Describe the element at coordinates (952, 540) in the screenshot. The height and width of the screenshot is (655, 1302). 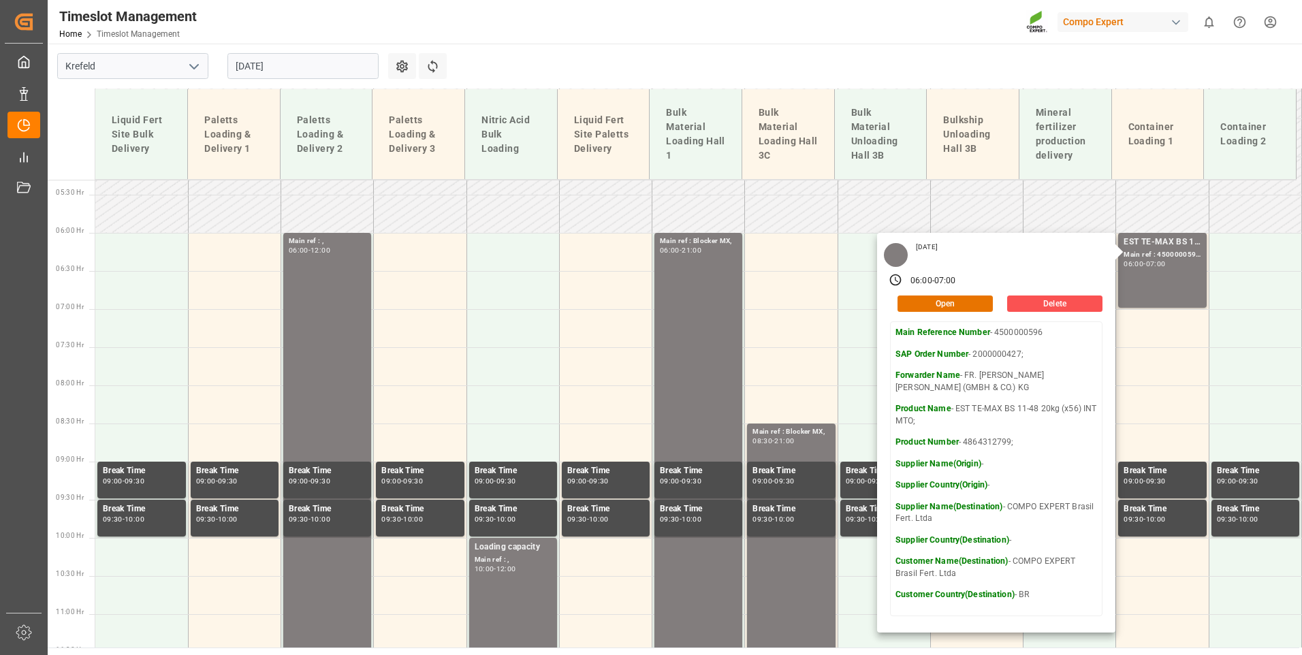
I see `strong: Supplier Country(Destination)` at that location.